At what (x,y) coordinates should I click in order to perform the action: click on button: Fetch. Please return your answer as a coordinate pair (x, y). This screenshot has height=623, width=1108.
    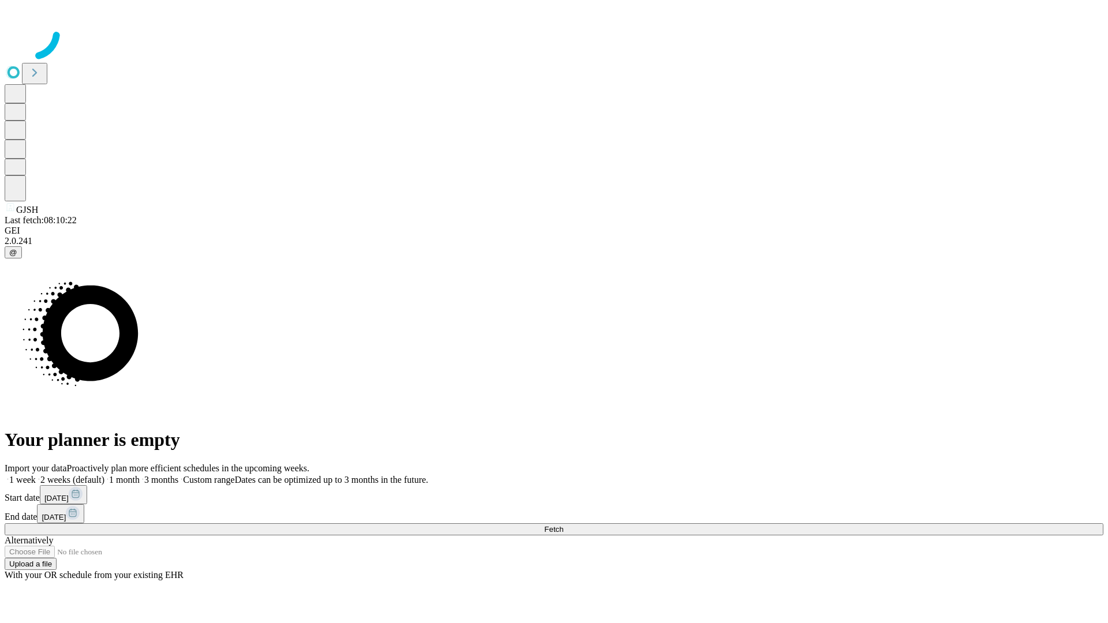
    Looking at the image, I should click on (554, 529).